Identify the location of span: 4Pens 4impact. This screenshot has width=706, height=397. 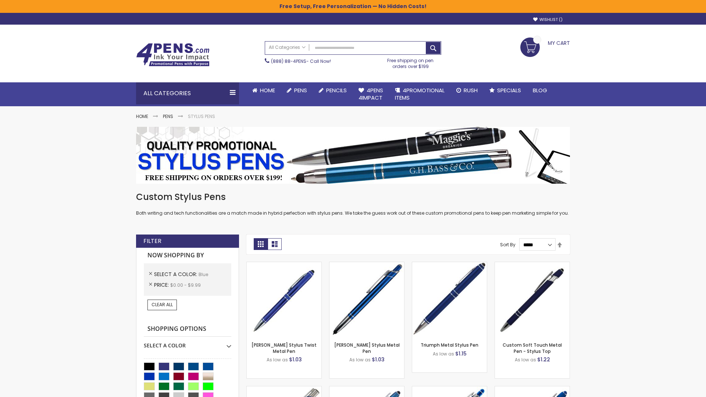
(370, 94).